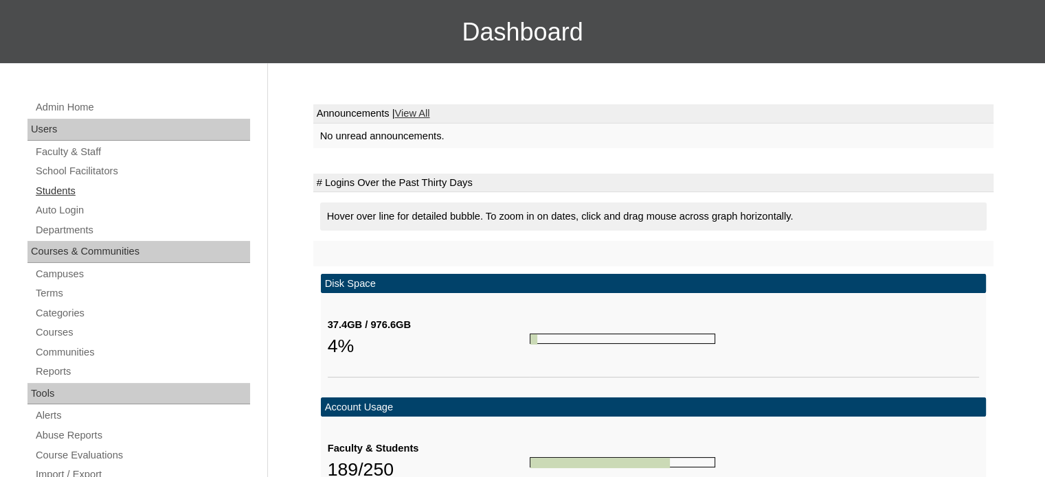 This screenshot has height=477, width=1045. What do you see at coordinates (653, 114) in the screenshot?
I see `td: Announcements |` at bounding box center [653, 114].